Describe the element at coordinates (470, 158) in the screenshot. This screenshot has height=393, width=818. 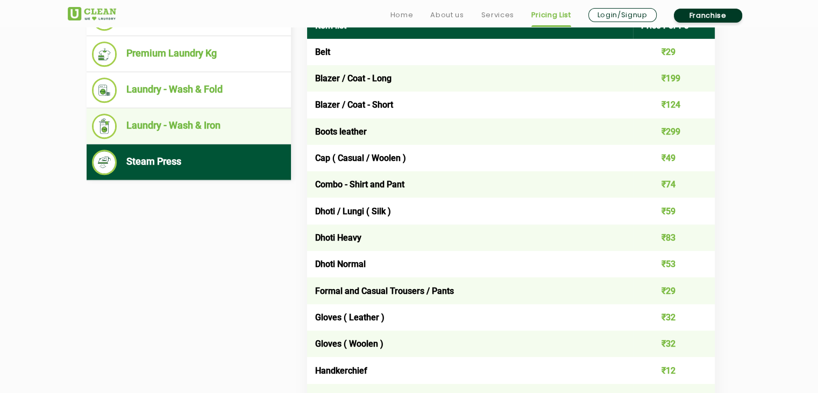
I see `td: Cap ( Casual / Woolen )` at that location.